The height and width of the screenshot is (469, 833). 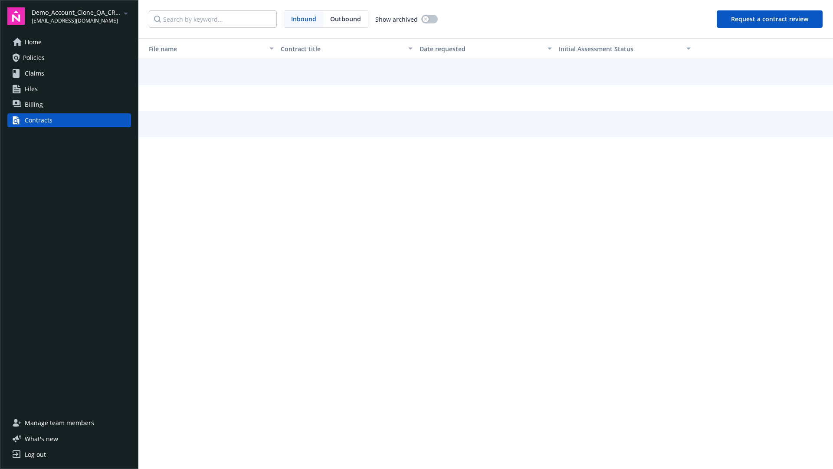 I want to click on span: Policies, so click(x=34, y=58).